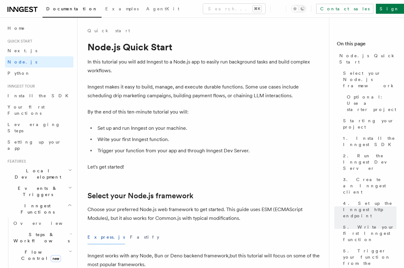  Describe the element at coordinates (39, 128) in the screenshot. I see `a: Leveraging Steps` at that location.